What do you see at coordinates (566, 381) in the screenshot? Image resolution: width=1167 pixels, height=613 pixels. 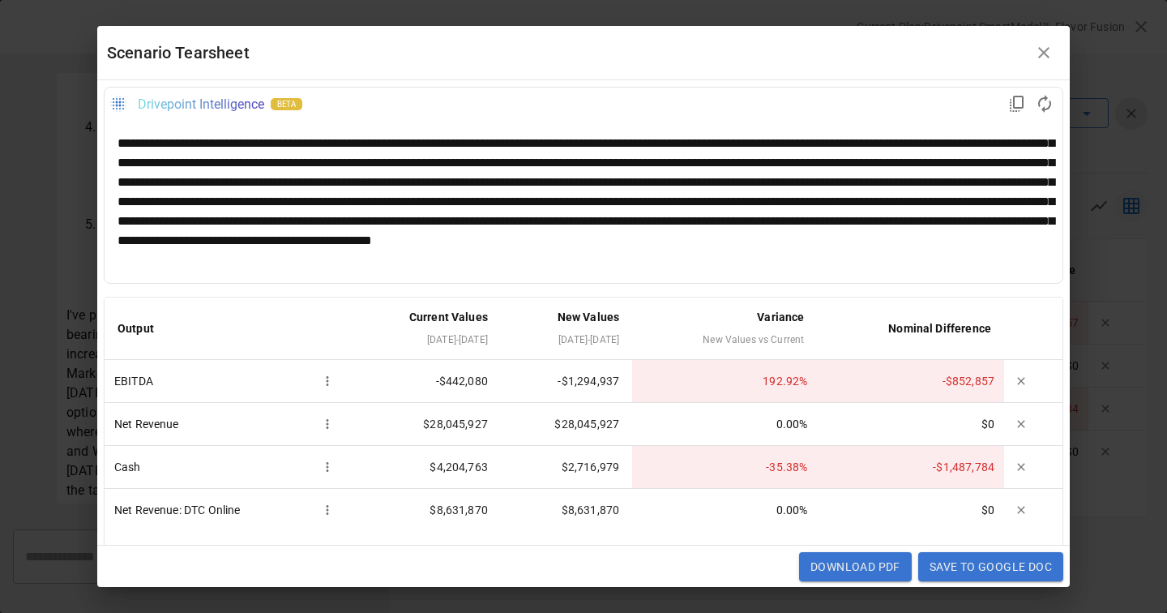 I see `td: -$1,294,937` at bounding box center [566, 381].